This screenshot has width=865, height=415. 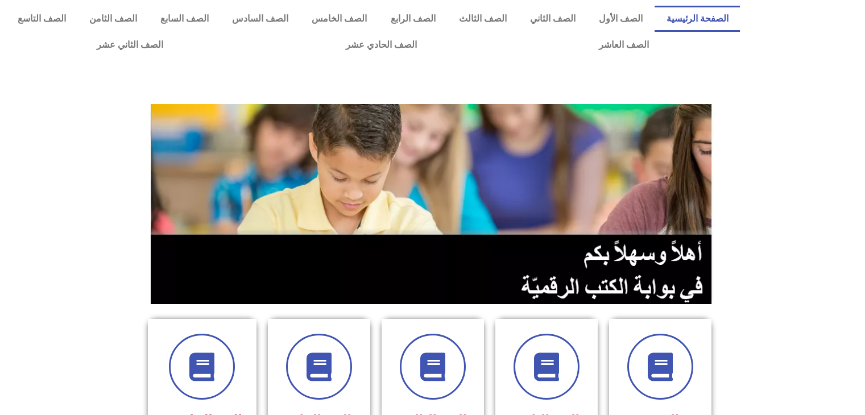 What do you see at coordinates (621, 19) in the screenshot?
I see `a: الصف الأول` at bounding box center [621, 19].